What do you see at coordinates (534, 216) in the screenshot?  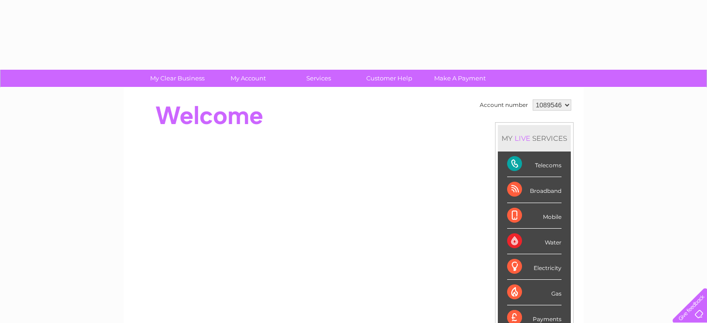 I see `div: Mobile` at bounding box center [534, 216].